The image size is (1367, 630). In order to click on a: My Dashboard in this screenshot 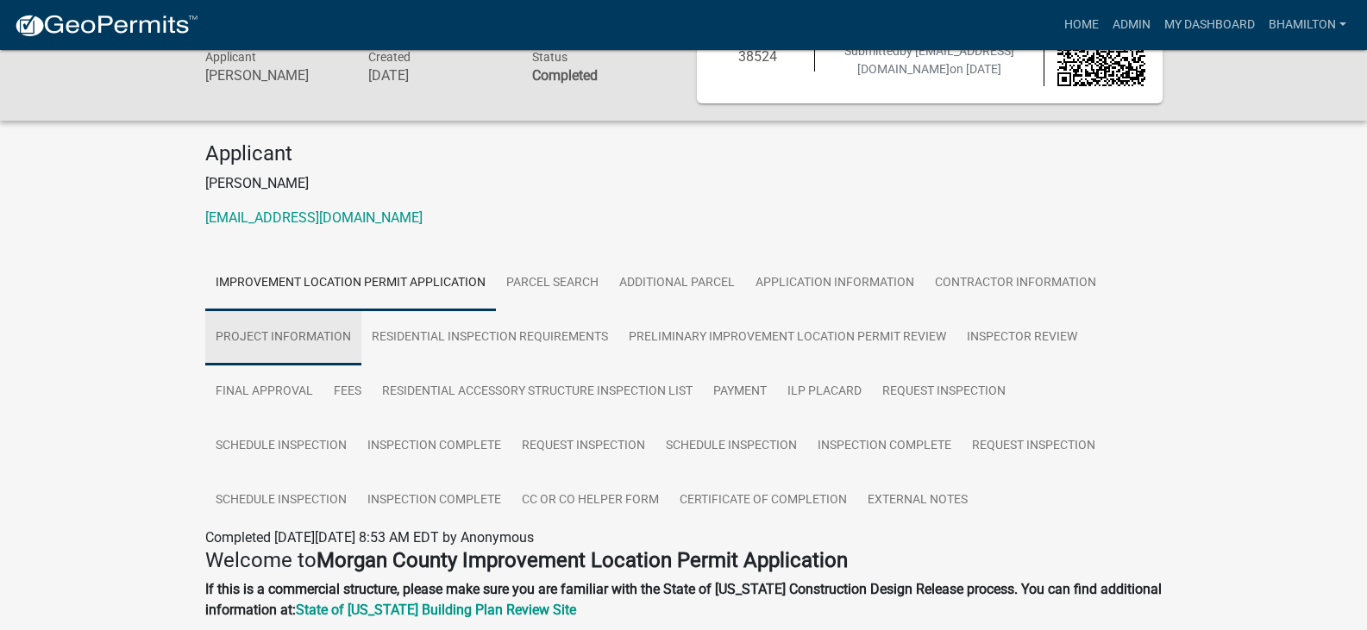, I will do `click(1209, 25)`.